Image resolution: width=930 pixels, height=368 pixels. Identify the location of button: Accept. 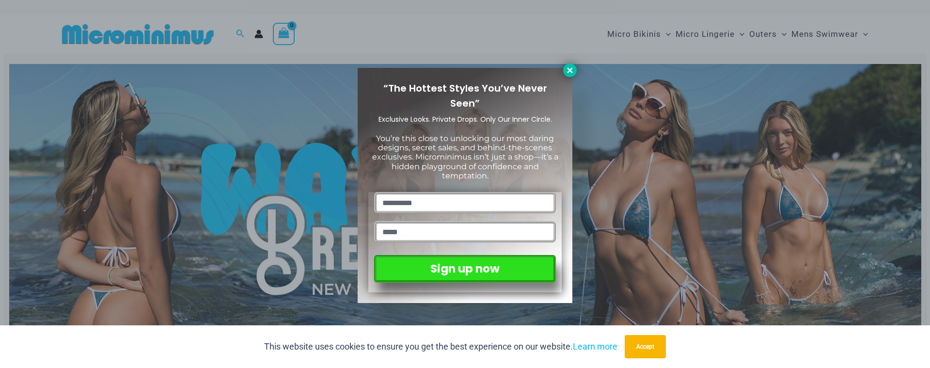
(645, 346).